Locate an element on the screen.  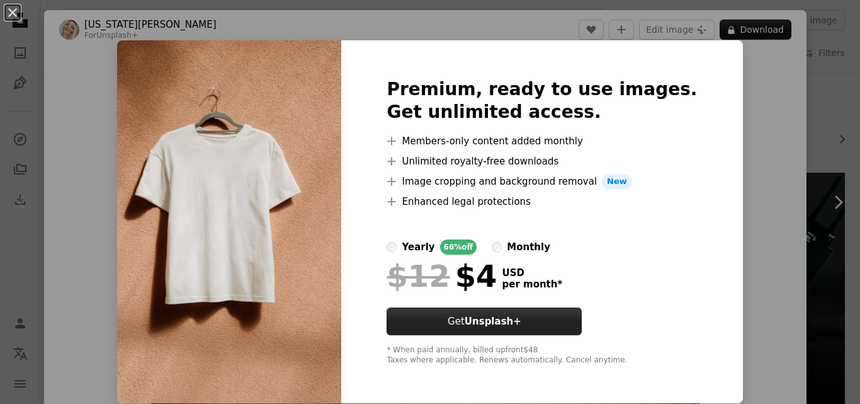
div: monthly is located at coordinates (528, 247).